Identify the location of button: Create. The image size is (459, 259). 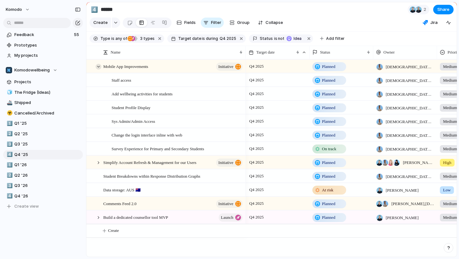
(100, 23).